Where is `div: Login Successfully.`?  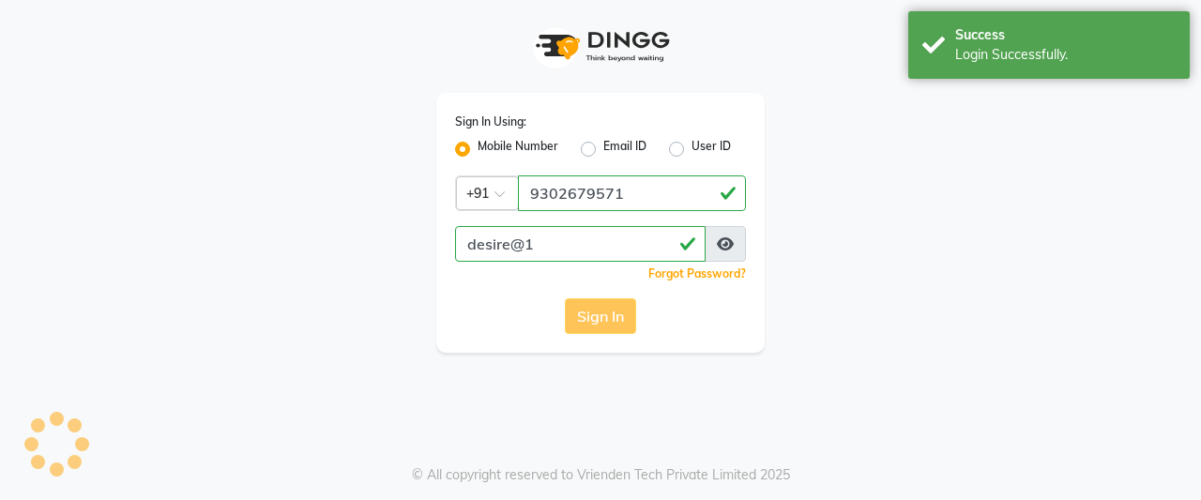
div: Login Successfully. is located at coordinates (1065, 54).